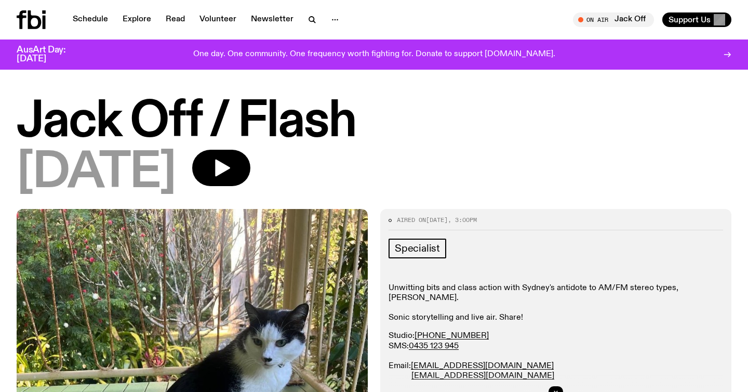  Describe the element at coordinates (614, 20) in the screenshot. I see `button: On AirJack Off` at that location.